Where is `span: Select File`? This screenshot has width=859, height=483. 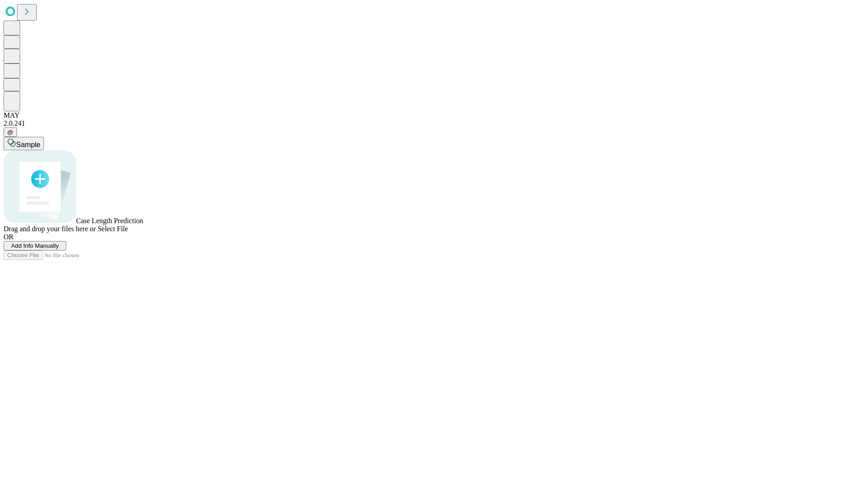 span: Select File is located at coordinates (113, 229).